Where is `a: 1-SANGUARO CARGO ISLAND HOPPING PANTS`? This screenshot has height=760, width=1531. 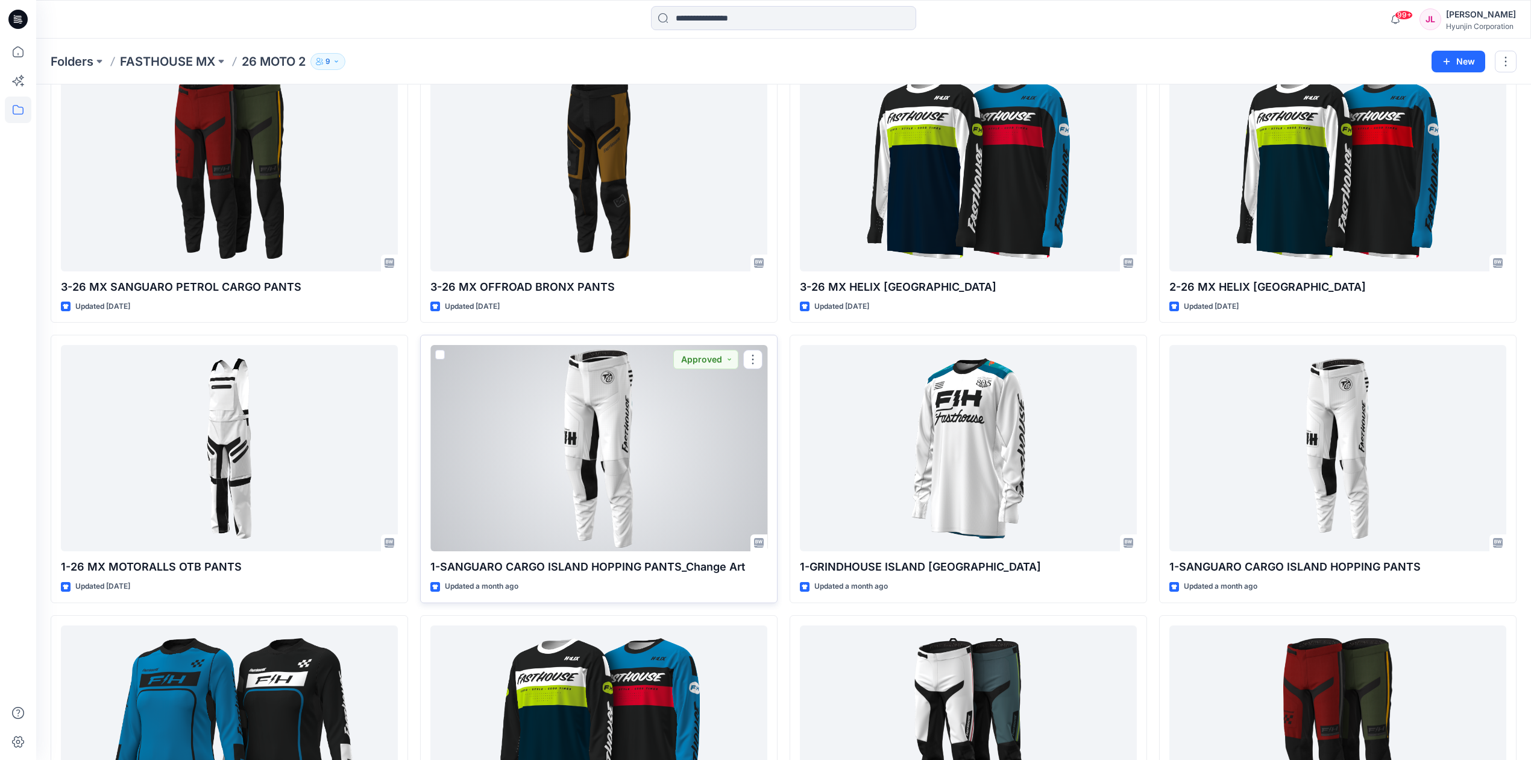 a: 1-SANGUARO CARGO ISLAND HOPPING PANTS is located at coordinates (1338, 448).